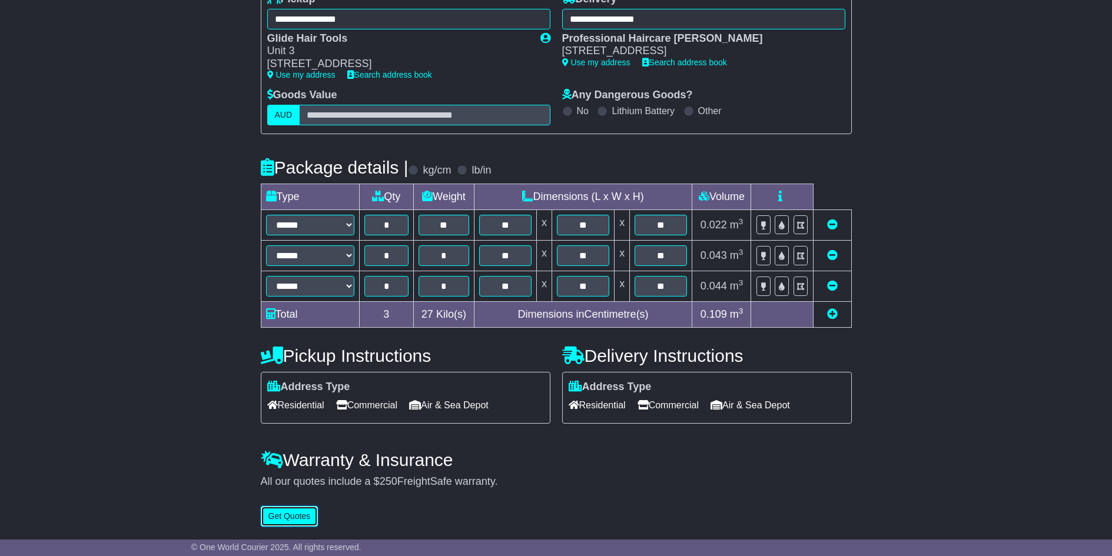  What do you see at coordinates (437, 171) in the screenshot?
I see `label: kg/cm` at bounding box center [437, 171].